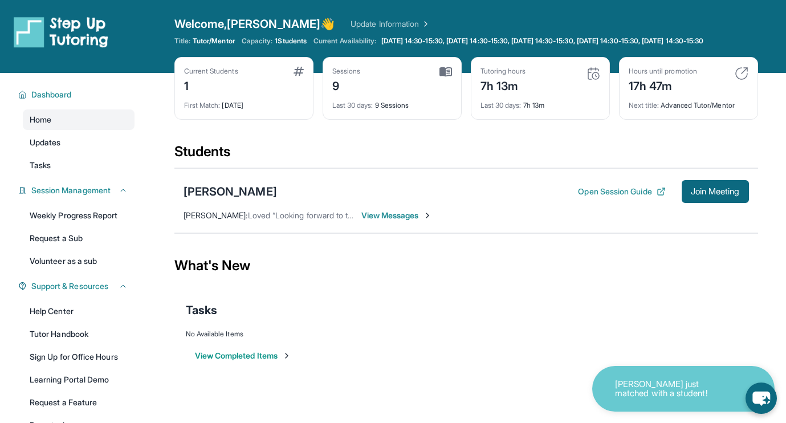 The width and height of the screenshot is (786, 423). What do you see at coordinates (345, 41) in the screenshot?
I see `span: Current Availability:` at bounding box center [345, 41].